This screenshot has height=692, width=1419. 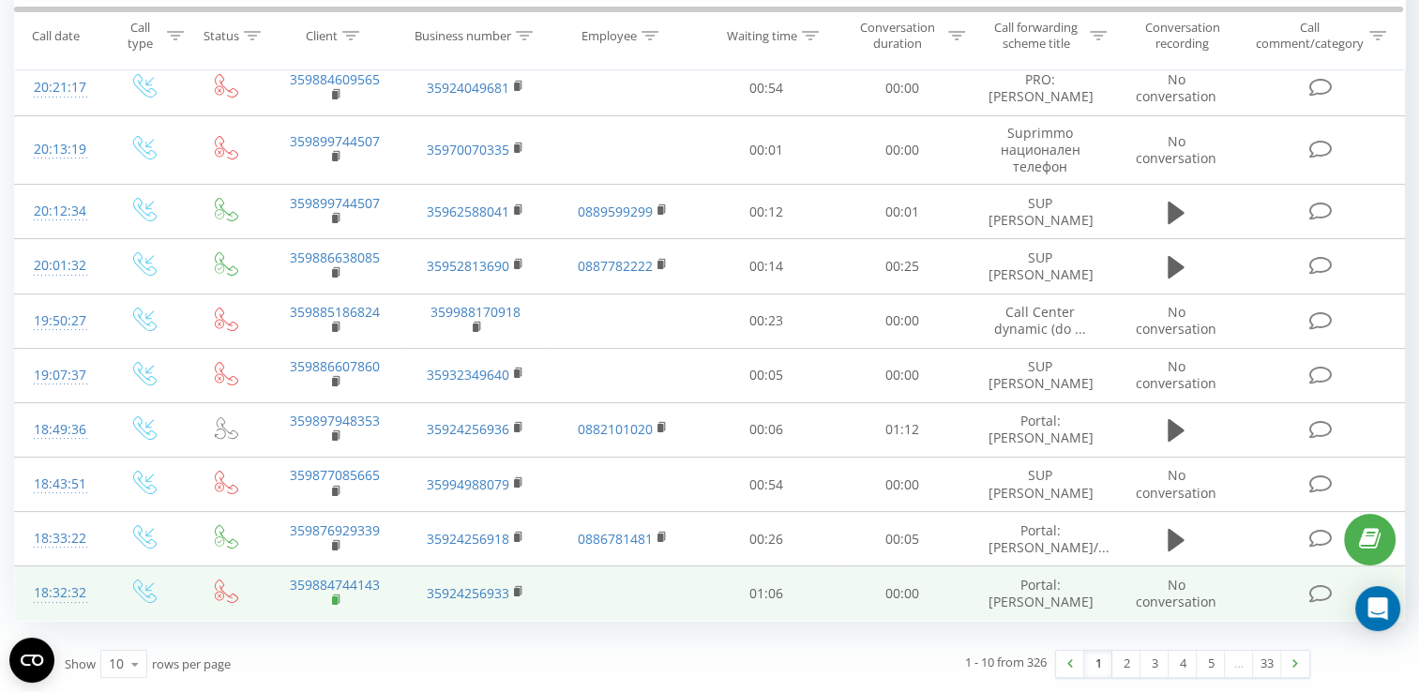 What do you see at coordinates (58, 87) in the screenshot?
I see `div: 20:21:17` at bounding box center [58, 87].